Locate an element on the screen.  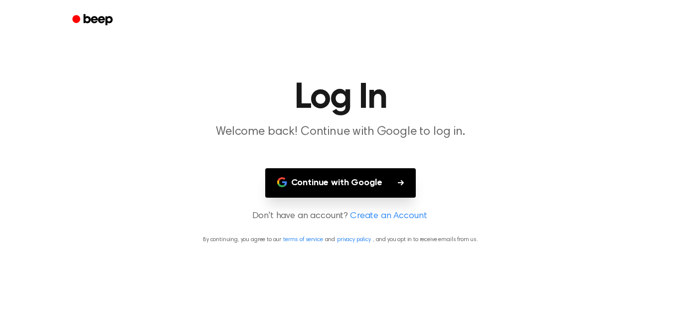
p: By continuing, you agree to our and , and you opt in to receive emails from us. is located at coordinates (340, 239).